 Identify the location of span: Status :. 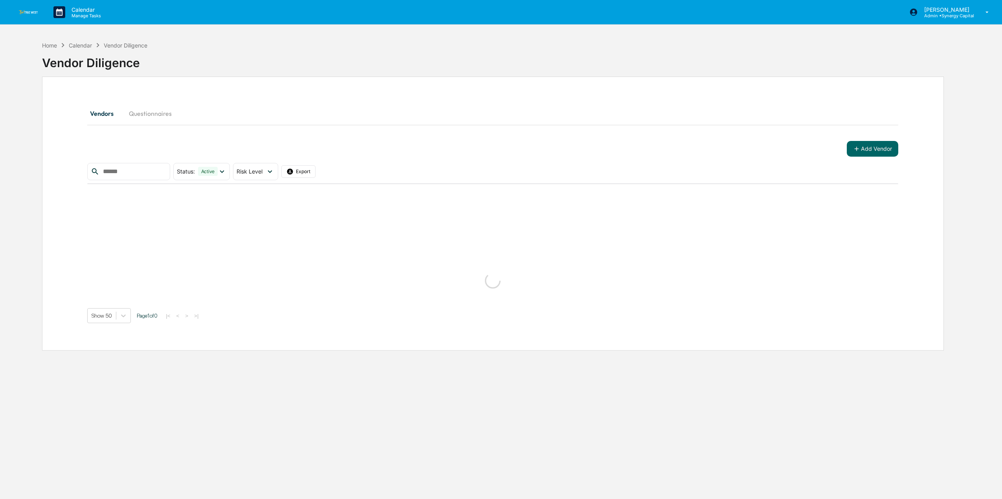
(186, 171).